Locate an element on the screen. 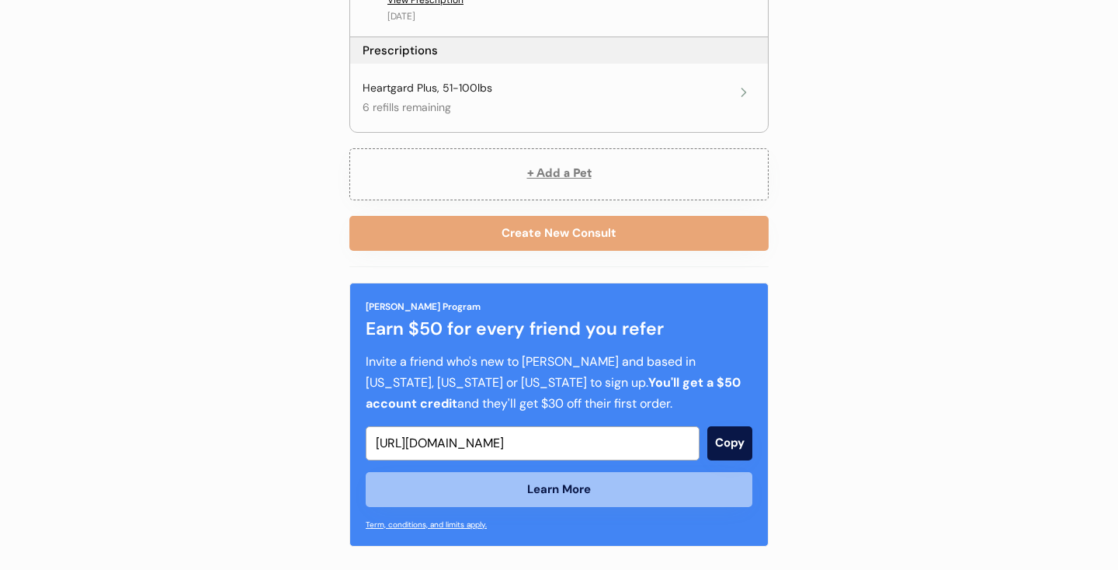 The image size is (1118, 570). button: Create New Consult is located at coordinates (559, 233).